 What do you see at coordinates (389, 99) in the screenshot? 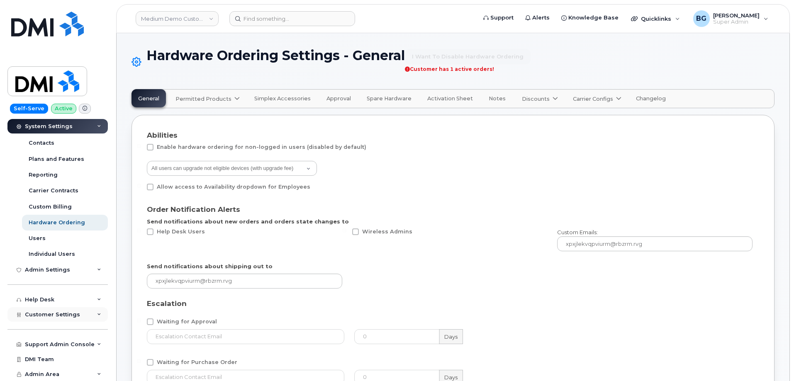
I see `span: Spare Hardware` at bounding box center [389, 99].